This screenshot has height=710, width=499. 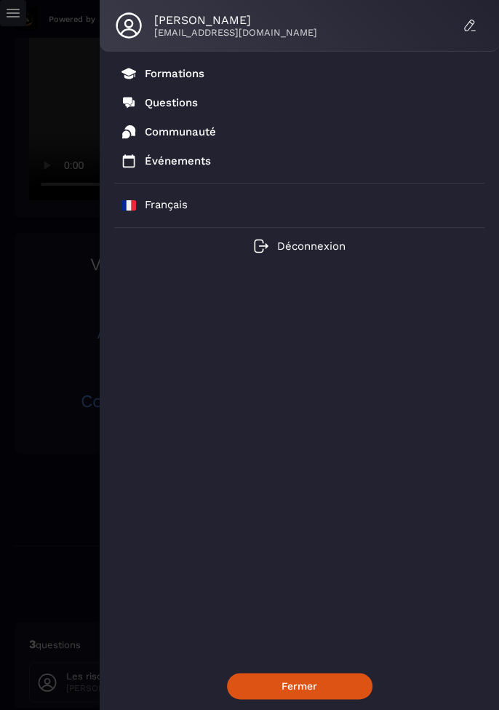 What do you see at coordinates (178, 161) in the screenshot?
I see `p: Événements` at bounding box center [178, 161].